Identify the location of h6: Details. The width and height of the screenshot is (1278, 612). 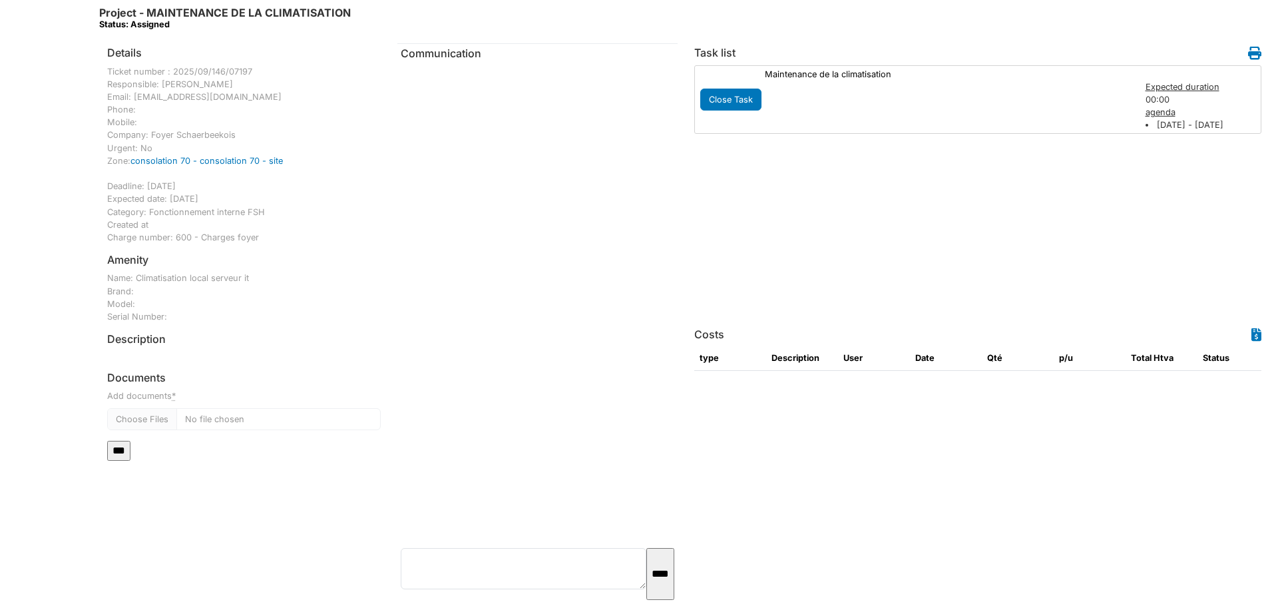
(124, 53).